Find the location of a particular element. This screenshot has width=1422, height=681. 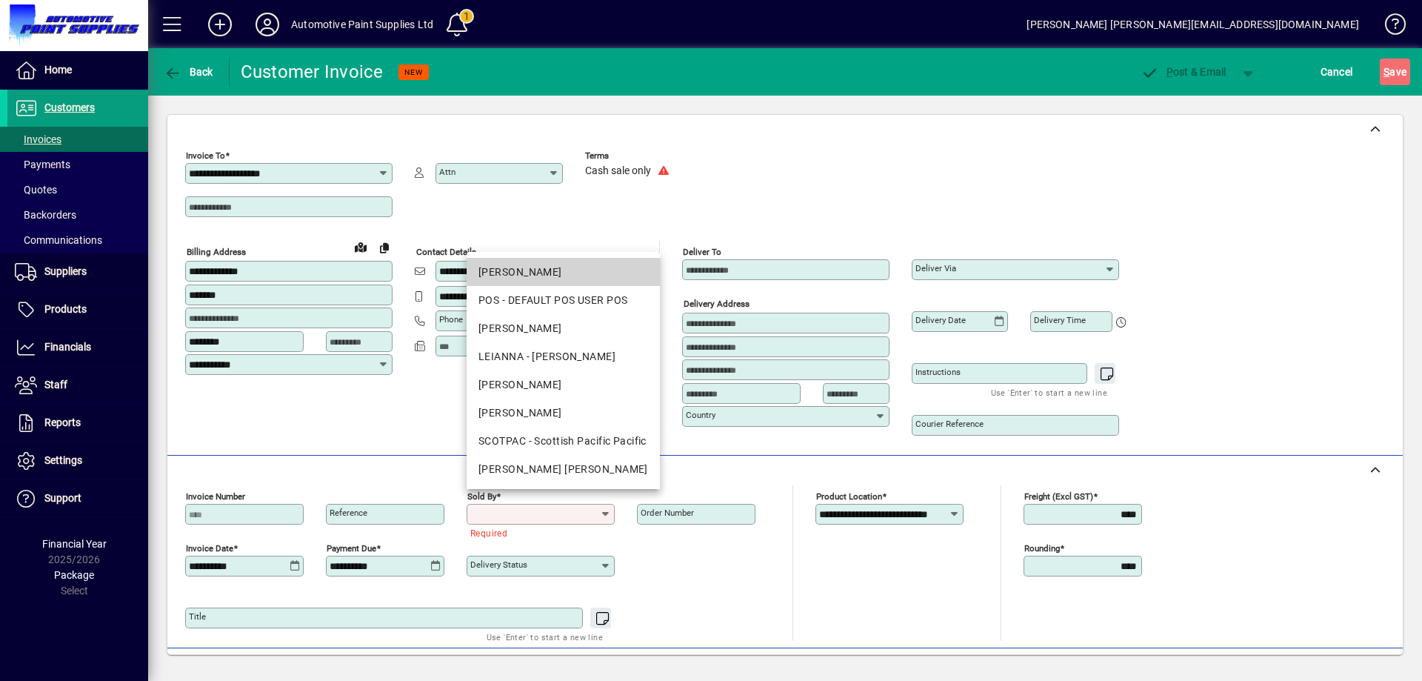

button: Copy to Delivery address is located at coordinates (384, 247).